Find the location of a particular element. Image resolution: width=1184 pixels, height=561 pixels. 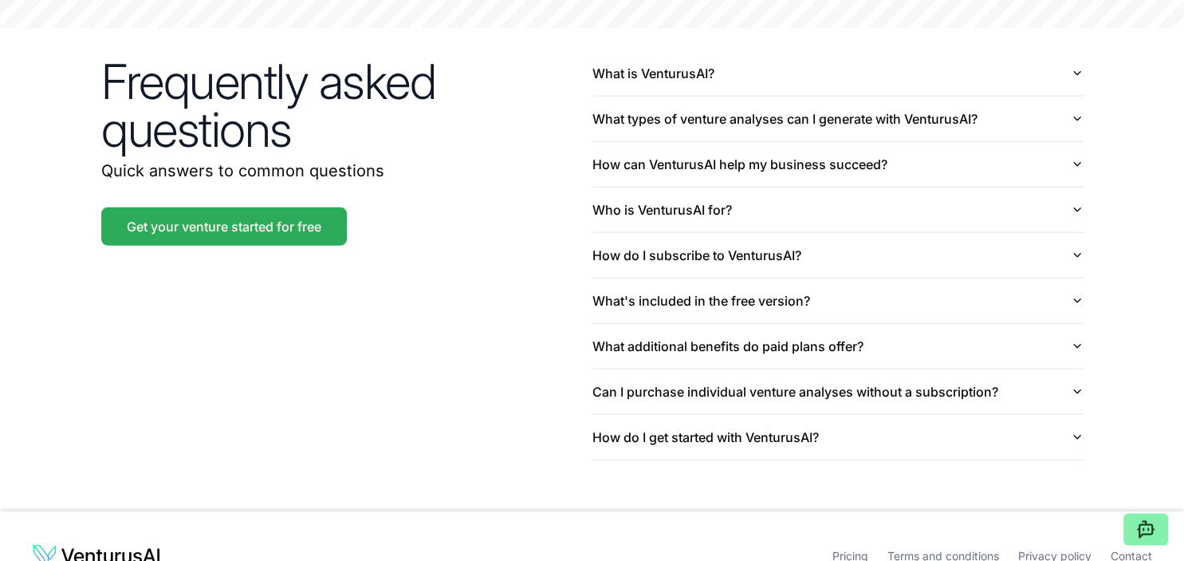

a: Get your venture started for free is located at coordinates (224, 226).